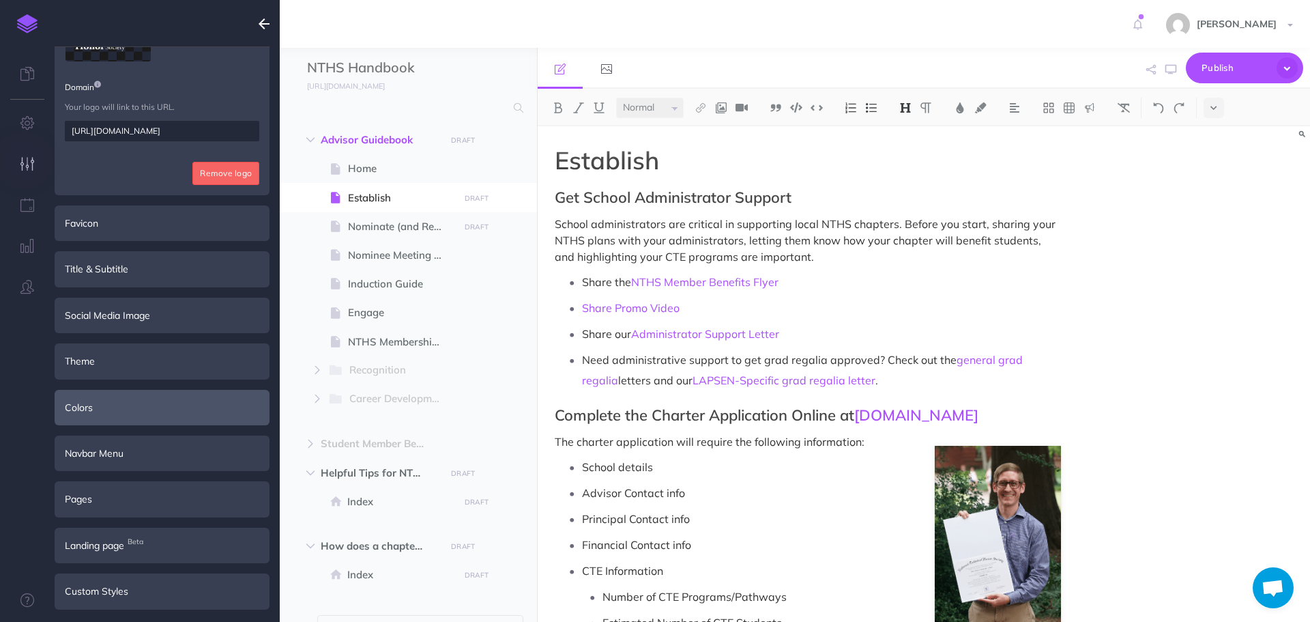 This screenshot has width=1310, height=622. What do you see at coordinates (27, 24) in the screenshot?
I see `img: logo-mark.svg` at bounding box center [27, 24].